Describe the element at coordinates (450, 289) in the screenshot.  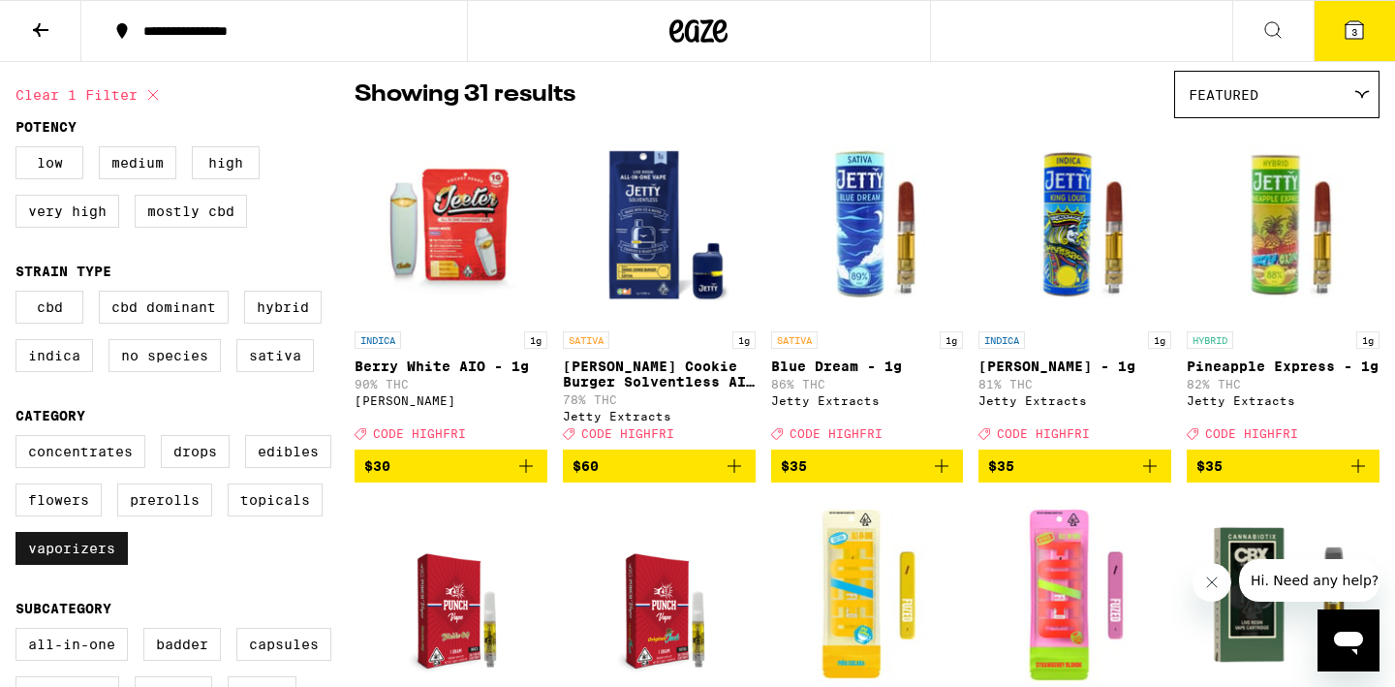
I see `a: Open page for Berry White AIO - 1g from Jeeter` at that location.